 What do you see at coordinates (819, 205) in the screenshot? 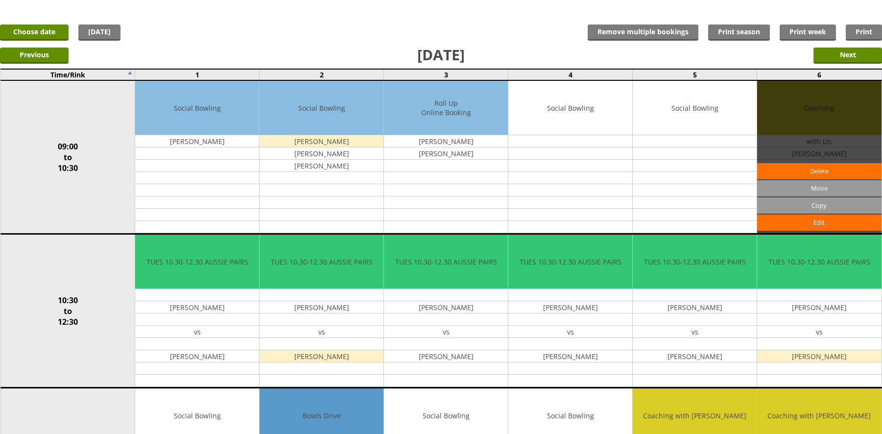
I see `input: Copy` at bounding box center [819, 205].